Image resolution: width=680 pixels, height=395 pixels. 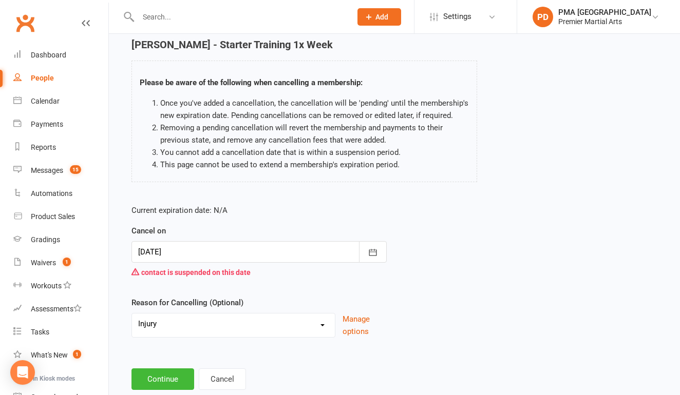 What do you see at coordinates (47, 124) in the screenshot?
I see `div: Payments` at bounding box center [47, 124].